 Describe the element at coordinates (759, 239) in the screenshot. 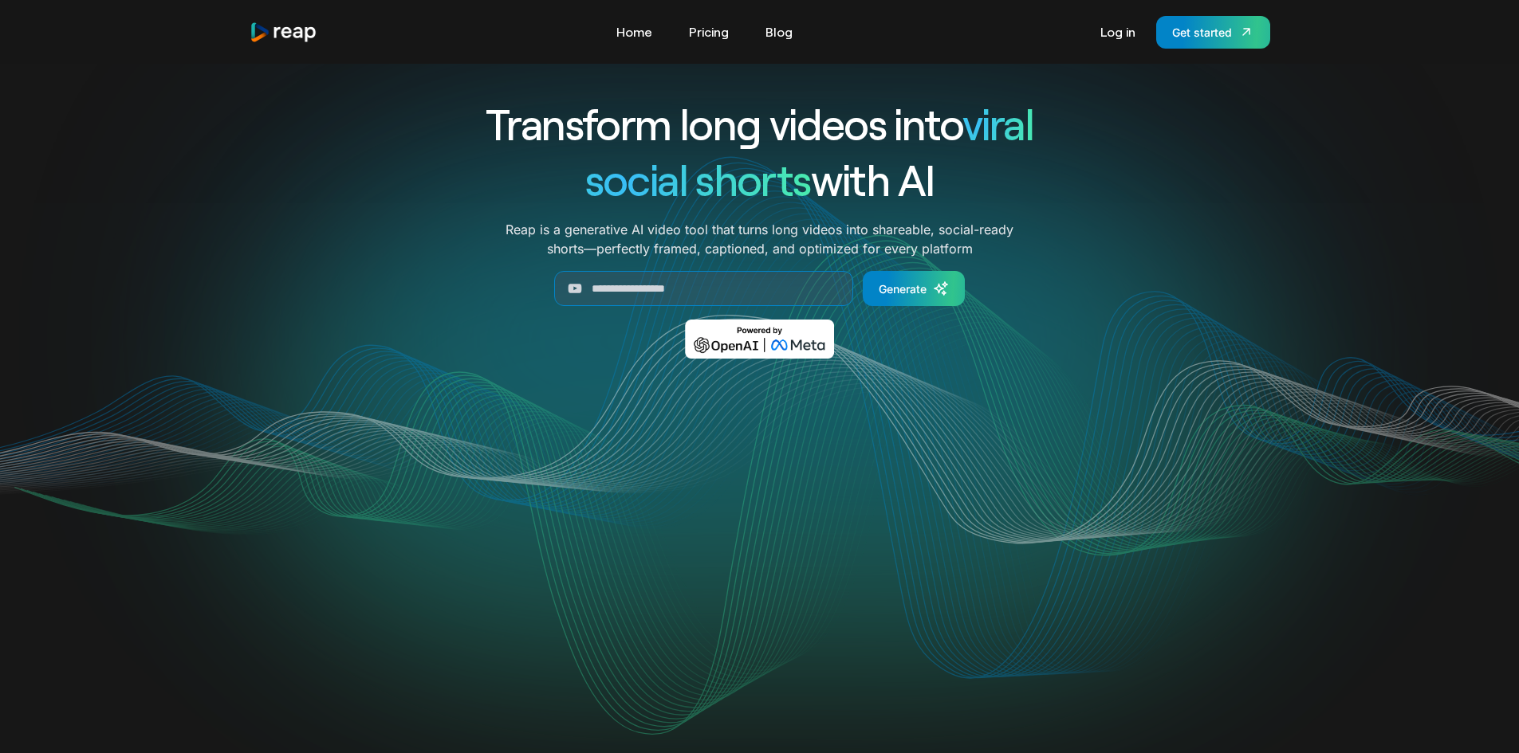

I see `p: Reap is a generative AI video tool that turns long videos into shareable, social-ready shorts—per...` at that location.